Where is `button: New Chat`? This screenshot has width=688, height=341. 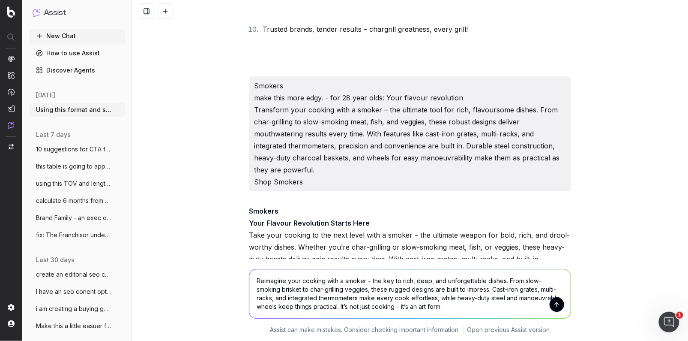
button: New Chat is located at coordinates (77, 36).